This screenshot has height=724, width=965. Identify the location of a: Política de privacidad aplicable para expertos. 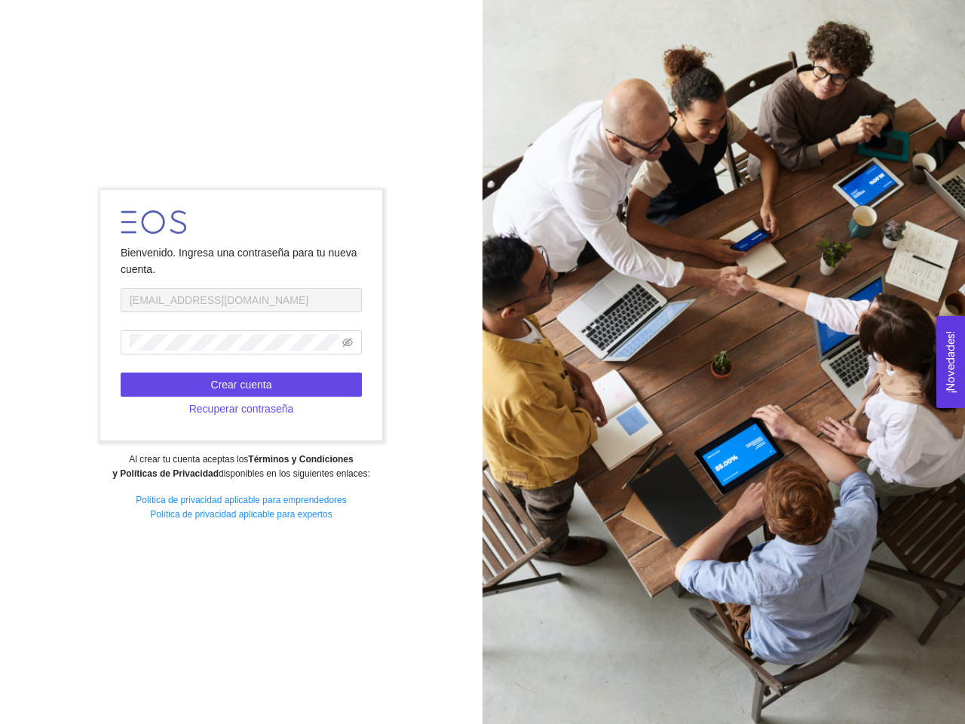
(240, 514).